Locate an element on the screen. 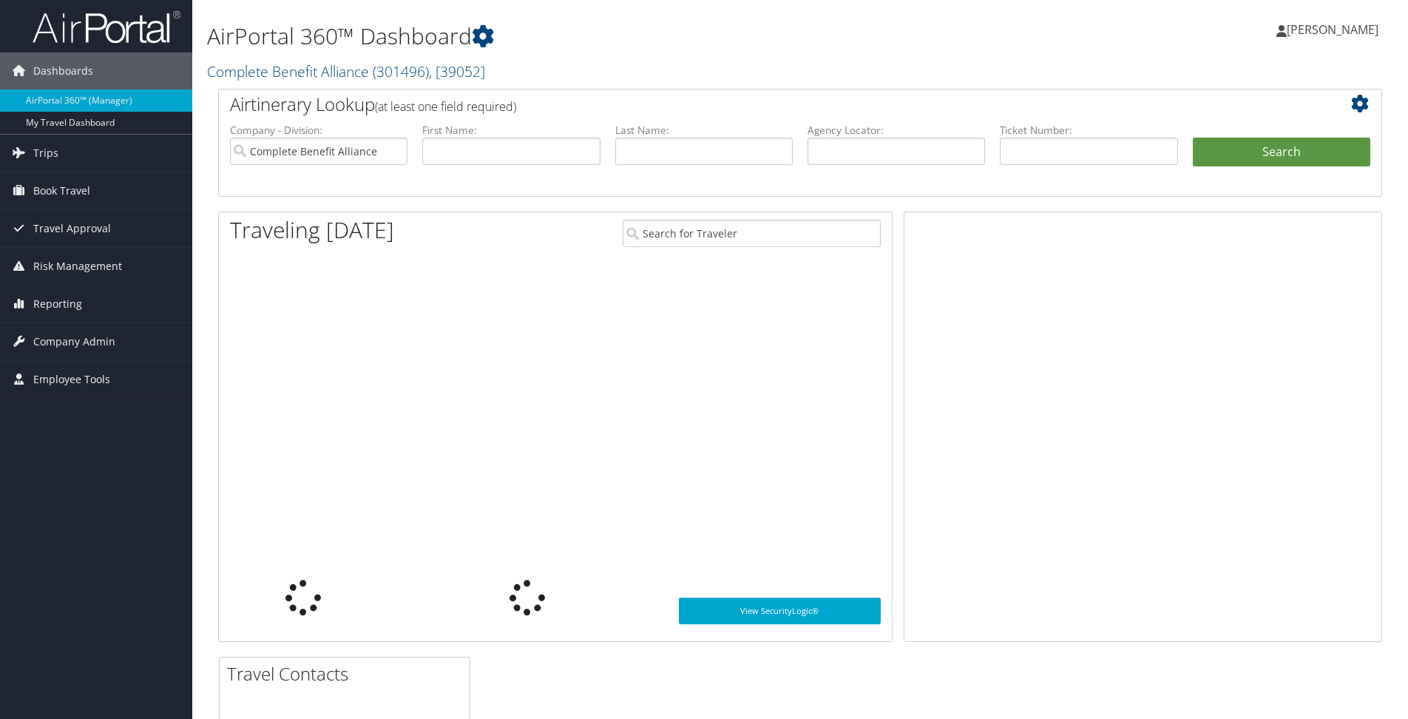 This screenshot has width=1408, height=719. h1: AirPortal 360™ Dashboard is located at coordinates (602, 36).